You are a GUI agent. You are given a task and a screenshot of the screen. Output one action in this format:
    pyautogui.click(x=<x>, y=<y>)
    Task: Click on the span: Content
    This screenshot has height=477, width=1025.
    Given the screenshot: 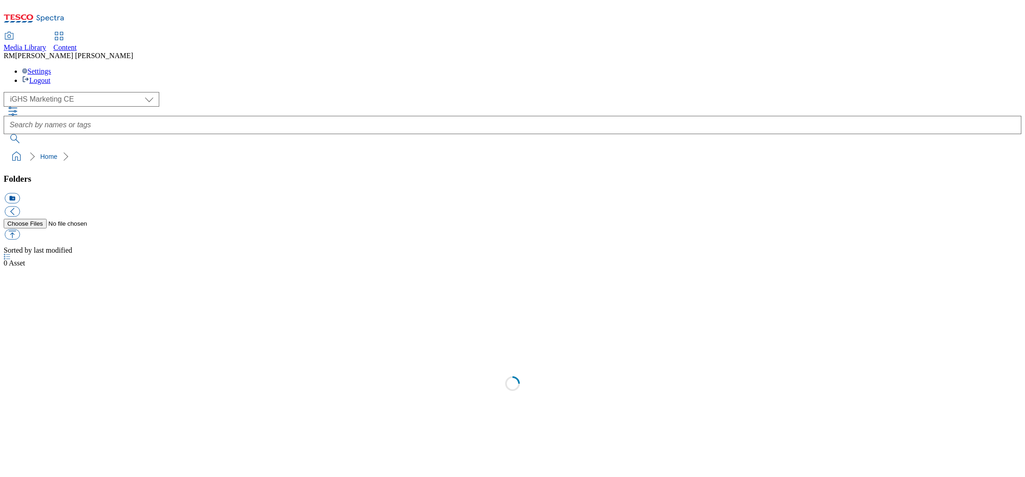 What is the action you would take?
    pyautogui.click(x=65, y=47)
    